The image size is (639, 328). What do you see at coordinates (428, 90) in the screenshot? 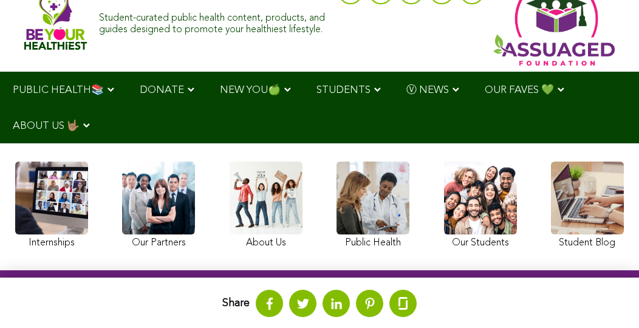
I see `span: Ⓥ NEWS` at bounding box center [428, 90].